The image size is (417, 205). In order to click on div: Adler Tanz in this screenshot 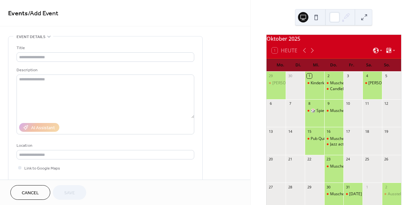, I will do `click(372, 83)`.